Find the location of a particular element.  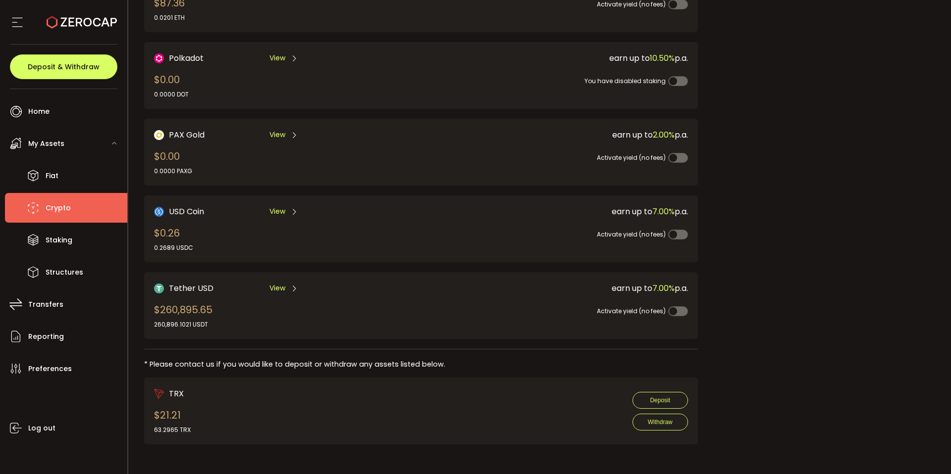

button: Deposit & Withdraw is located at coordinates (63, 67).